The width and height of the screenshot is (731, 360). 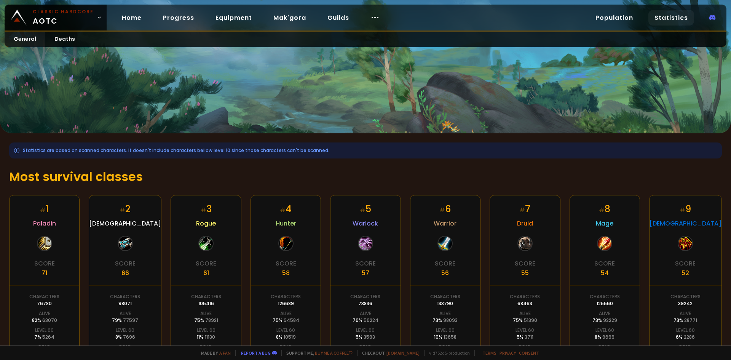 I want to click on a: Guilds, so click(x=338, y=18).